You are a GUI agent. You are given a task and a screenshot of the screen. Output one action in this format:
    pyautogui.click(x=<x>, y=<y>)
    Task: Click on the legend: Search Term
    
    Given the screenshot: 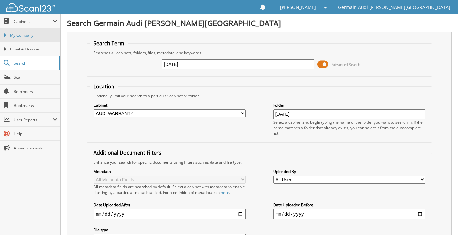 What is the action you would take?
    pyautogui.click(x=109, y=43)
    